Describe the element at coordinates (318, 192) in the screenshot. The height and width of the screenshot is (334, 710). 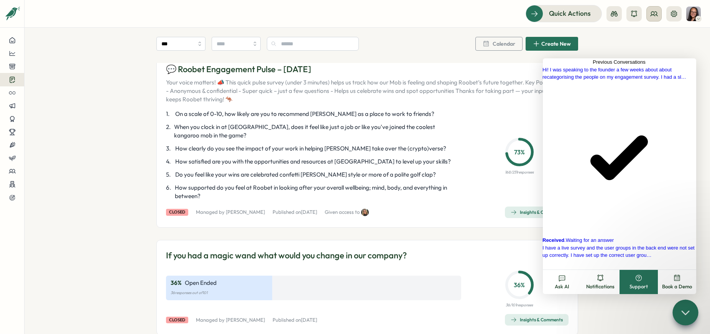
I see `span: How supported do you feel at Roobet in looking after your overall wellbeing; mind, body, and ever...` at that location.